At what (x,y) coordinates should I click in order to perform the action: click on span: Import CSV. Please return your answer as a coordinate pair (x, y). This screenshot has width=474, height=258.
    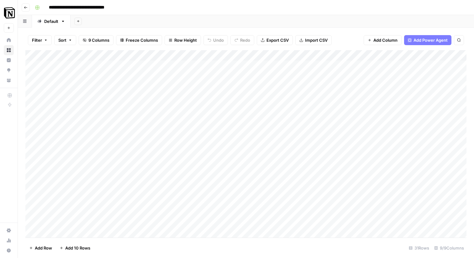
    Looking at the image, I should click on (316, 40).